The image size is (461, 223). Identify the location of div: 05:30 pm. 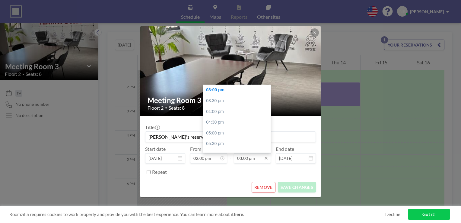
(238, 144).